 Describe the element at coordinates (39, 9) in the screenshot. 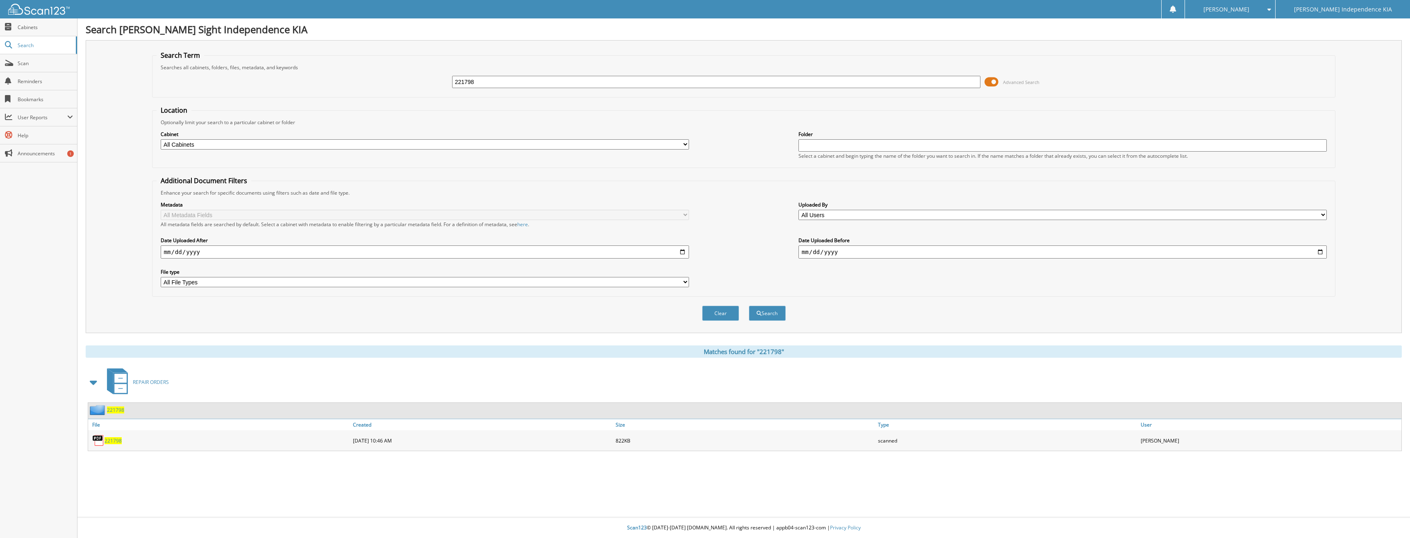

I see `img: scan123-logo-white.svg` at that location.